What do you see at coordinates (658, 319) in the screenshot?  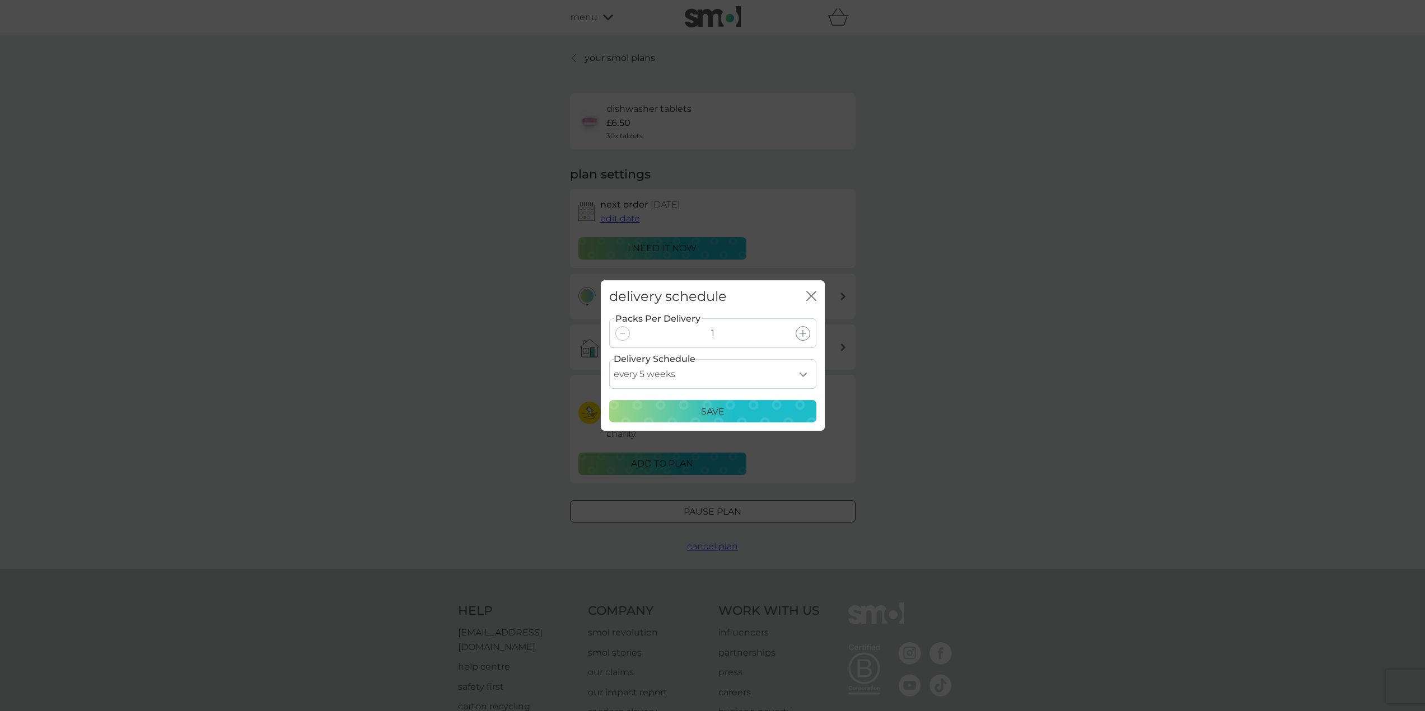 I see `label: Packs Per Delivery` at bounding box center [658, 319].